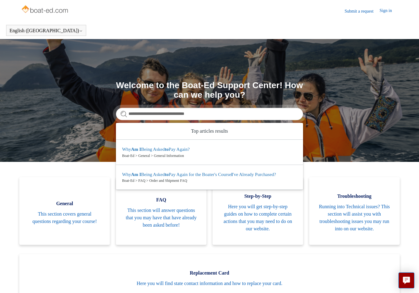 The width and height of the screenshot is (419, 293). I want to click on span: This section covers general questions regarding your course!, so click(64, 217).